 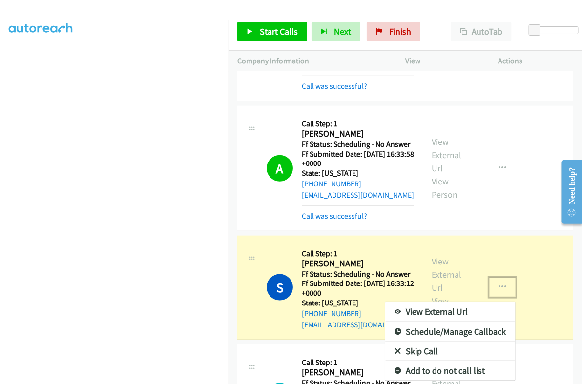 What do you see at coordinates (18, 39) in the screenshot?
I see `div: Open Resource Center` at bounding box center [18, 39].